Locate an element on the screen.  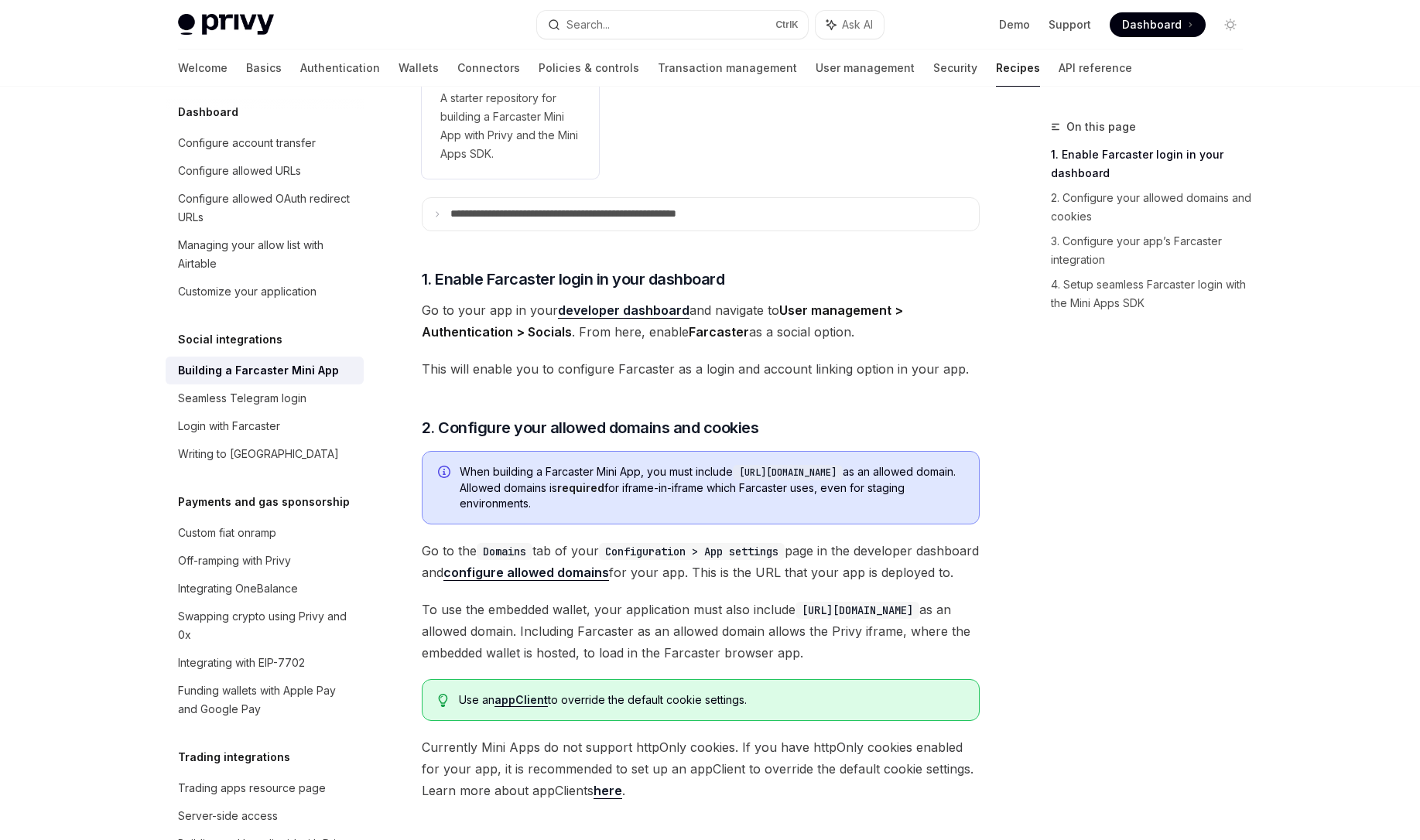
a: developer dashboard is located at coordinates (624, 310).